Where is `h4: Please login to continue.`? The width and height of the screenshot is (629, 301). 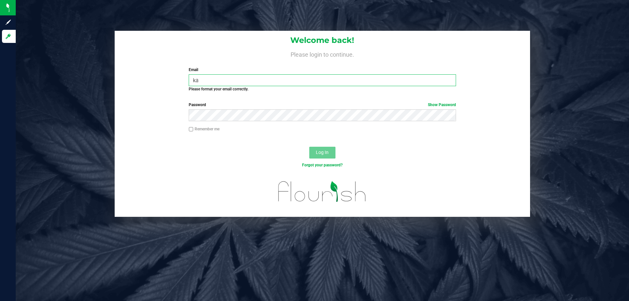 h4: Please login to continue. is located at coordinates (323, 54).